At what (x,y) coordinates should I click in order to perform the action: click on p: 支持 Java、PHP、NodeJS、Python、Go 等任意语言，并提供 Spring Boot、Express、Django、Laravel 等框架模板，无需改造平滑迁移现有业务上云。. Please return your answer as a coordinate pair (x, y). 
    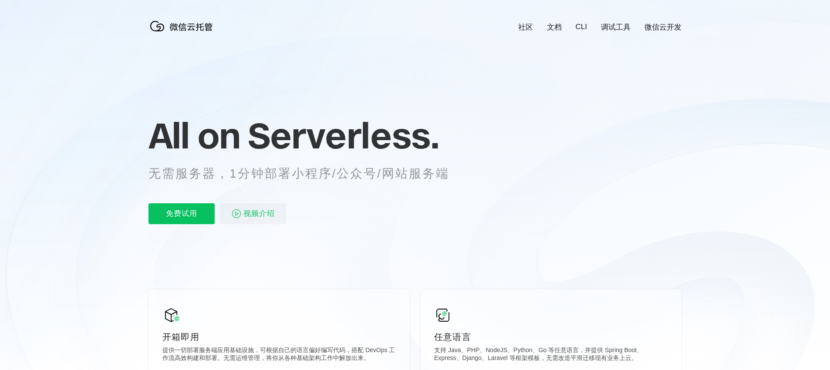
    Looking at the image, I should click on (551, 355).